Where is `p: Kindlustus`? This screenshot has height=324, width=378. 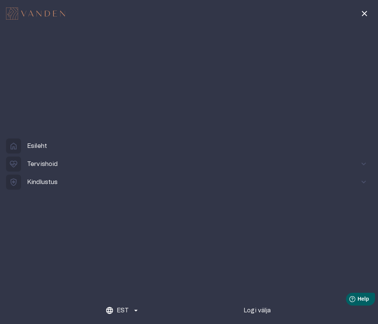
p: Kindlustus is located at coordinates (43, 182).